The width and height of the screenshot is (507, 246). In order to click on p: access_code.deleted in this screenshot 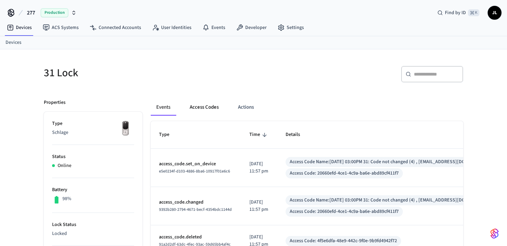, I will do `click(196, 237)`.